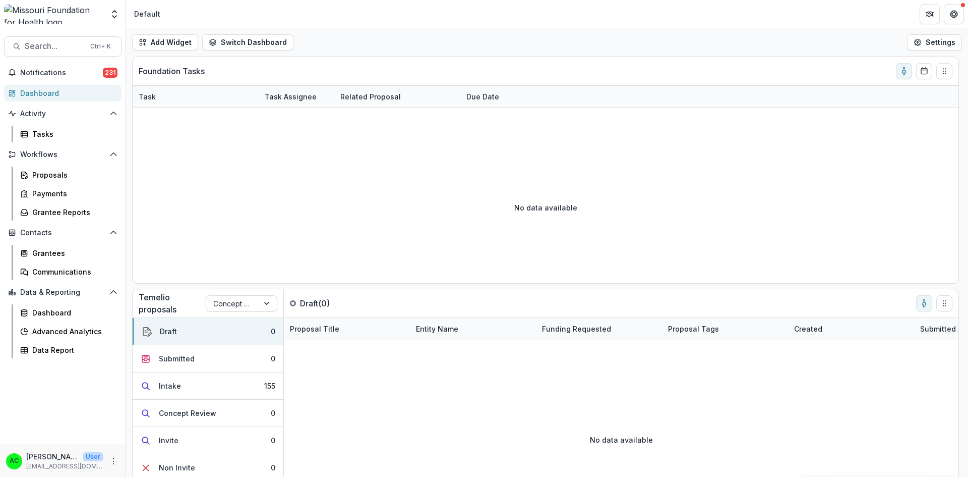  Describe the element at coordinates (208, 359) in the screenshot. I see `button: Submitted0` at that location.